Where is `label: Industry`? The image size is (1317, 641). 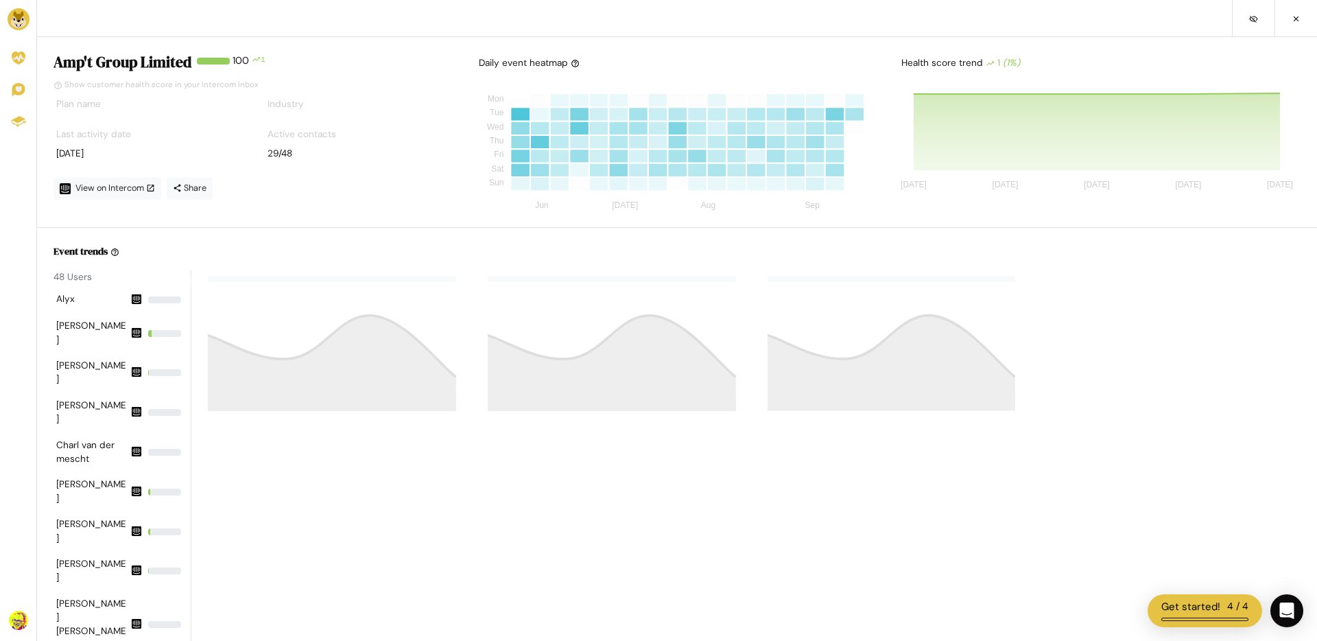
label: Industry is located at coordinates (285, 104).